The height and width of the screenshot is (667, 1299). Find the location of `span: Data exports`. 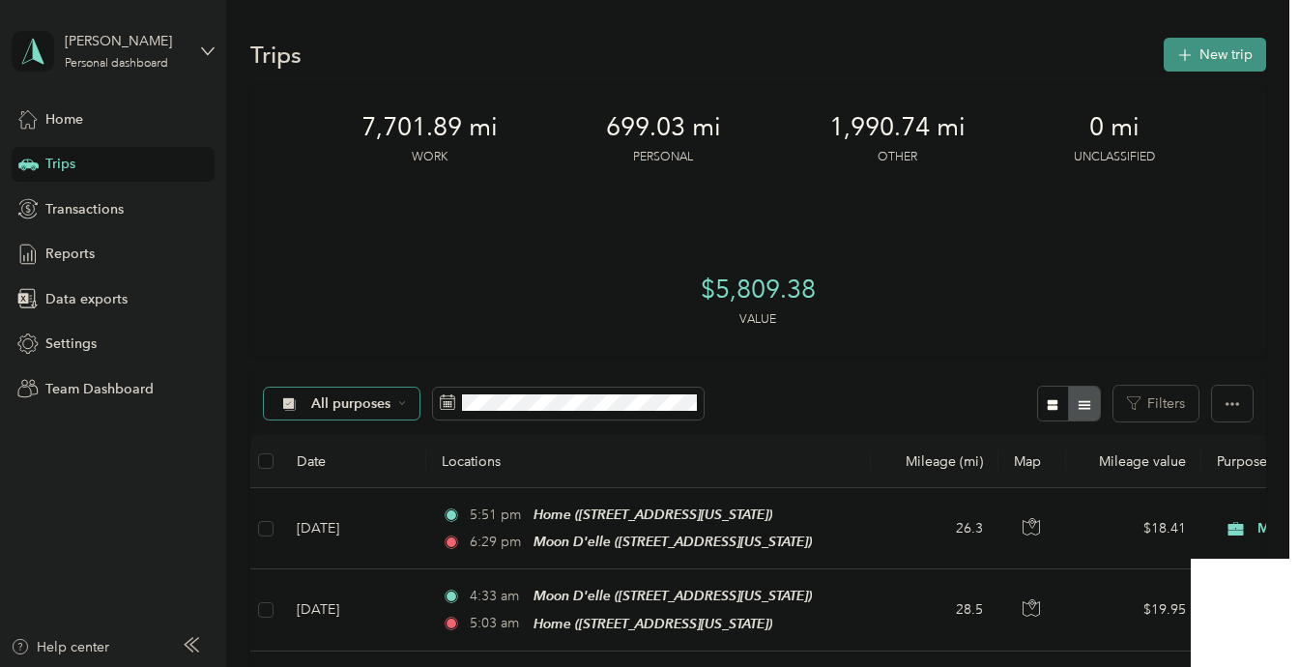

span: Data exports is located at coordinates (86, 299).